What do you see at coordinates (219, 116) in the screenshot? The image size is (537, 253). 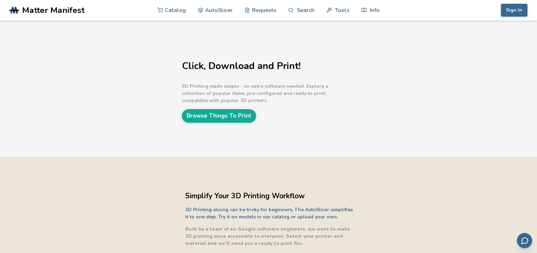 I see `a: Browse Things To Print` at bounding box center [219, 116].